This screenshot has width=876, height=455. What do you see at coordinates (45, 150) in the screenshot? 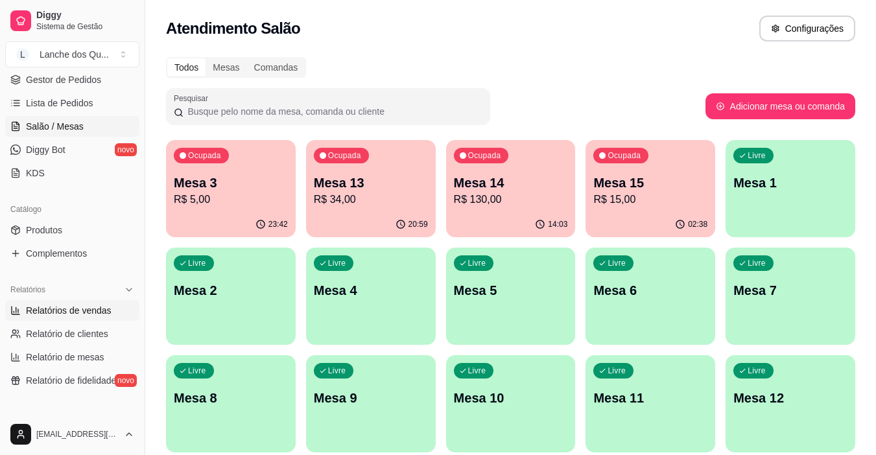
I see `span: Diggy Bot` at bounding box center [45, 150].